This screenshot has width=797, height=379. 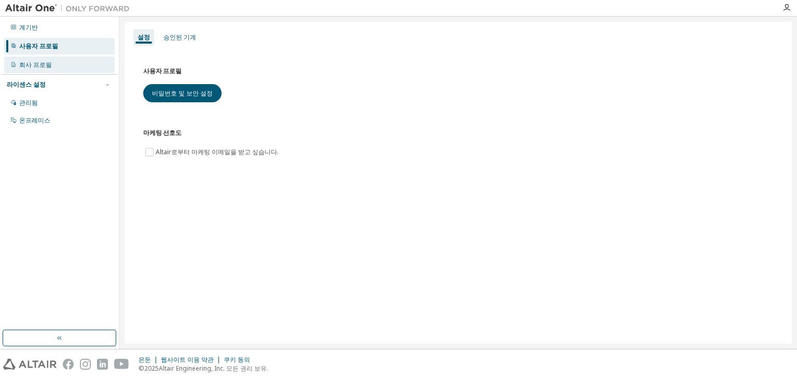 I want to click on font: 쿠키 동의, so click(x=236, y=359).